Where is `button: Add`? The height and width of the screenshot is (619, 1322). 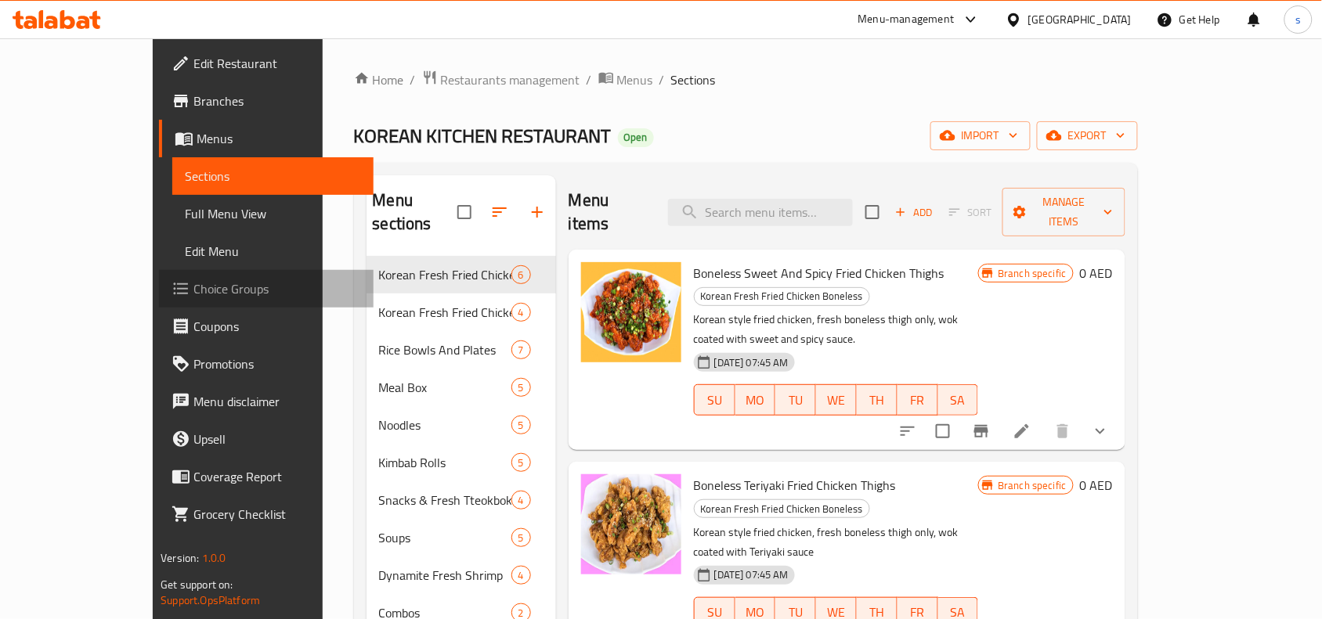
button: Add is located at coordinates (914, 212).